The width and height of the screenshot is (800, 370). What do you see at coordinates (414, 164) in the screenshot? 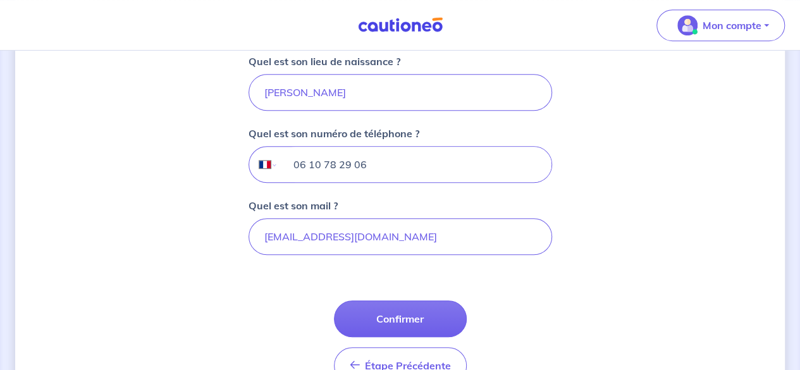
I see `input: 0606060606` at bounding box center [414, 164].